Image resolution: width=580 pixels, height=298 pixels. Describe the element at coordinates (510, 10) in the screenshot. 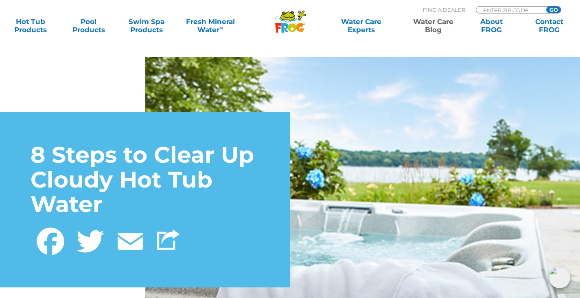

I see `input: Zip Code Form` at that location.